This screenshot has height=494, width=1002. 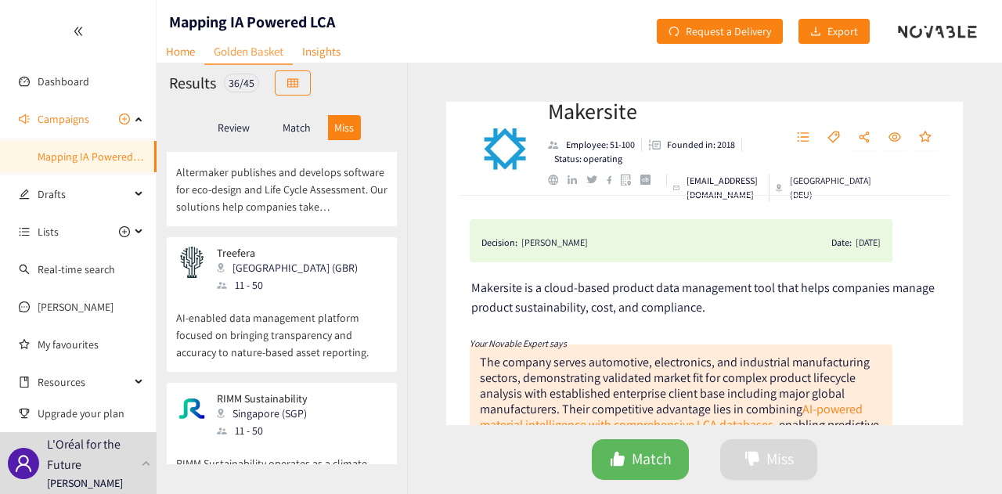 What do you see at coordinates (816, 32) in the screenshot?
I see `span: download` at bounding box center [816, 32].